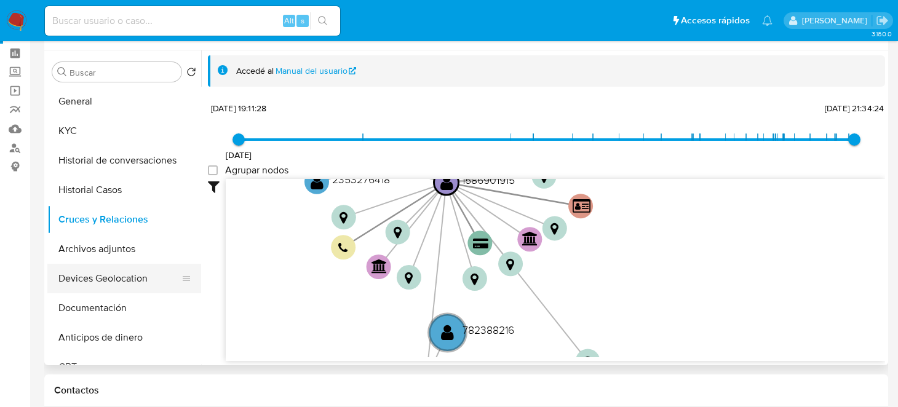 This screenshot has width=898, height=407. What do you see at coordinates (213, 170) in the screenshot?
I see `input: Agrupar nodos` at bounding box center [213, 170].